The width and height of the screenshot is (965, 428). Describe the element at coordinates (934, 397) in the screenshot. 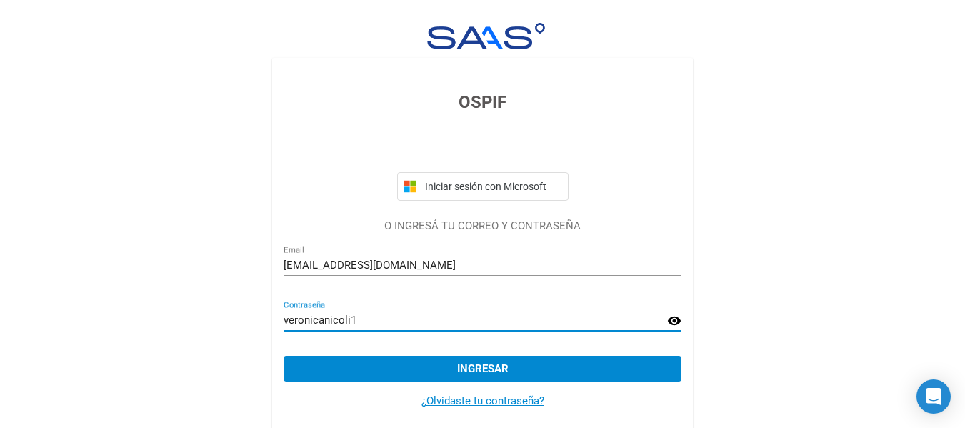

I see `div: Open Intercom Messenger` at that location.